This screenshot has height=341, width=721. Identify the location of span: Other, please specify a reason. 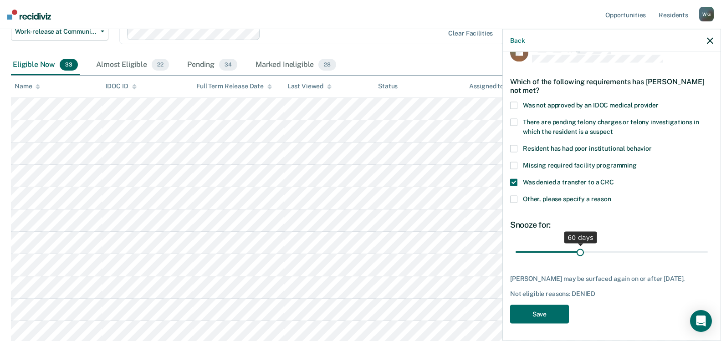
(567, 199).